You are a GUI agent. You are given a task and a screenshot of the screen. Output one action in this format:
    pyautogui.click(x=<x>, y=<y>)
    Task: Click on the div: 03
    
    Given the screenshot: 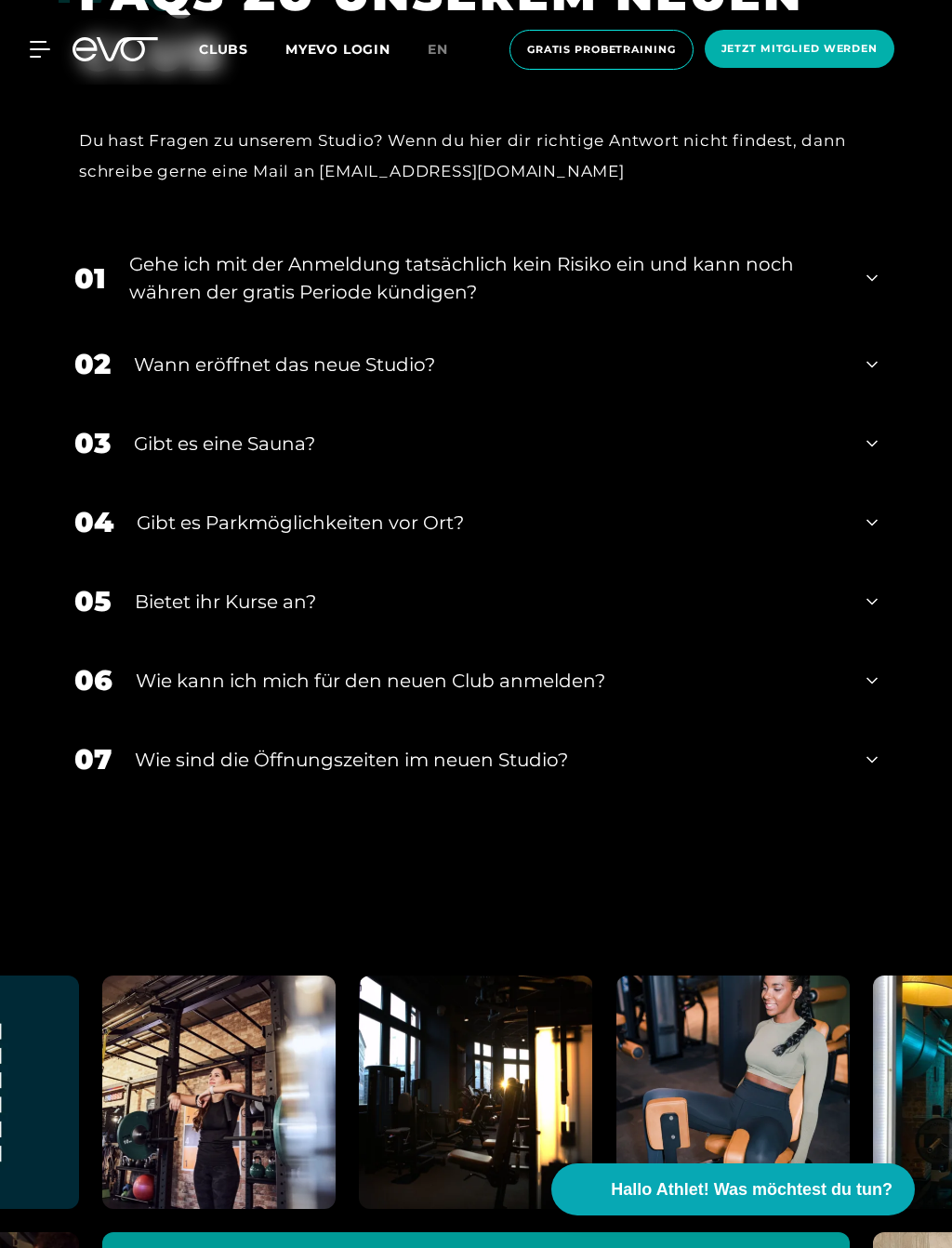 What is the action you would take?
    pyautogui.click(x=92, y=443)
    